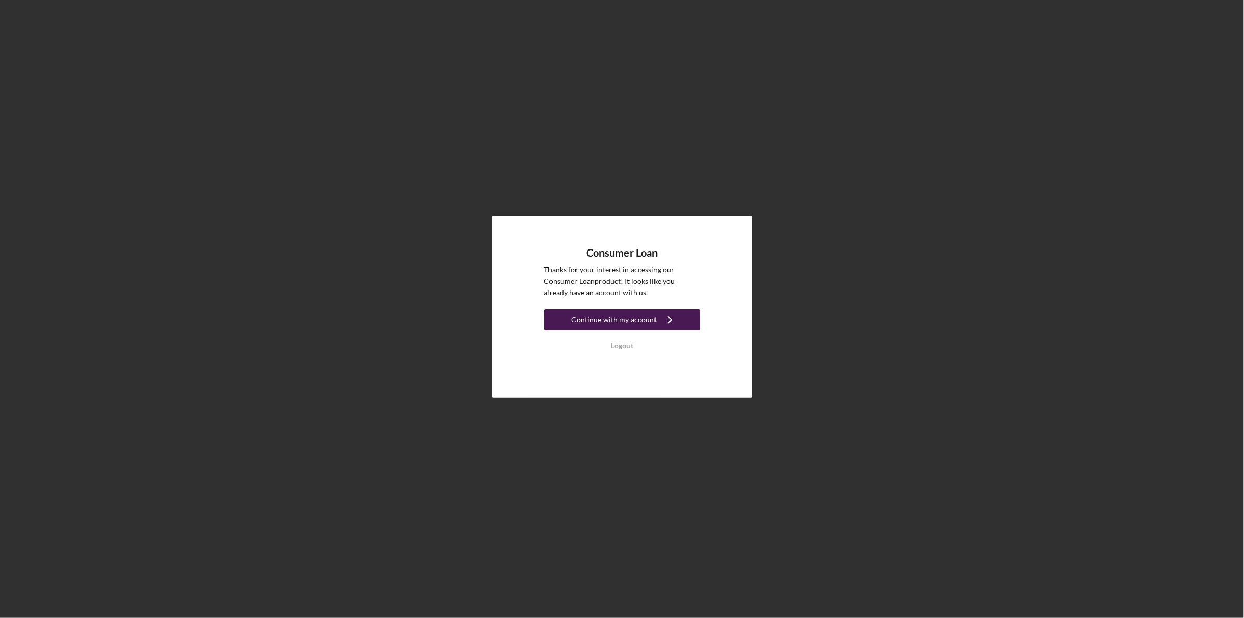 Image resolution: width=1244 pixels, height=618 pixels. What do you see at coordinates (614, 320) in the screenshot?
I see `div: Continue with my account` at bounding box center [614, 320].